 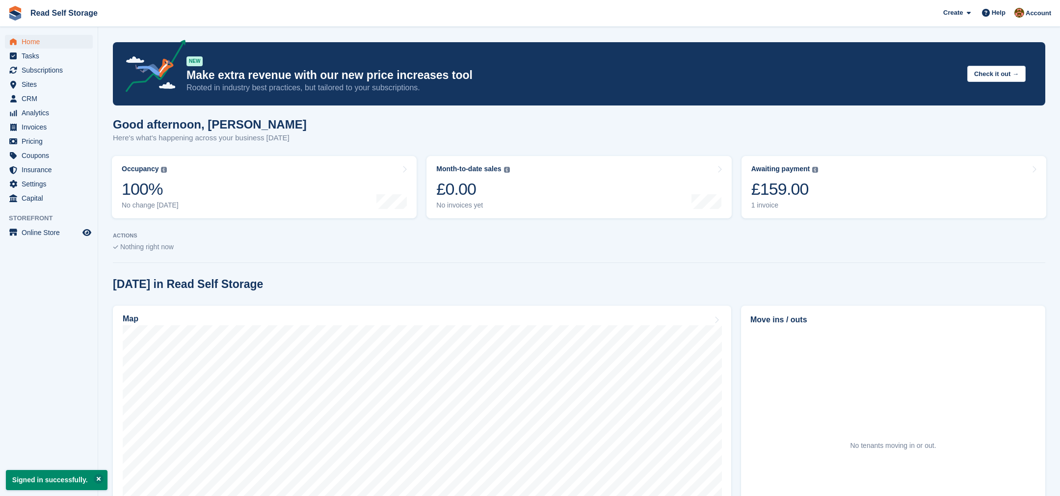 I want to click on div: £159.00, so click(x=785, y=189).